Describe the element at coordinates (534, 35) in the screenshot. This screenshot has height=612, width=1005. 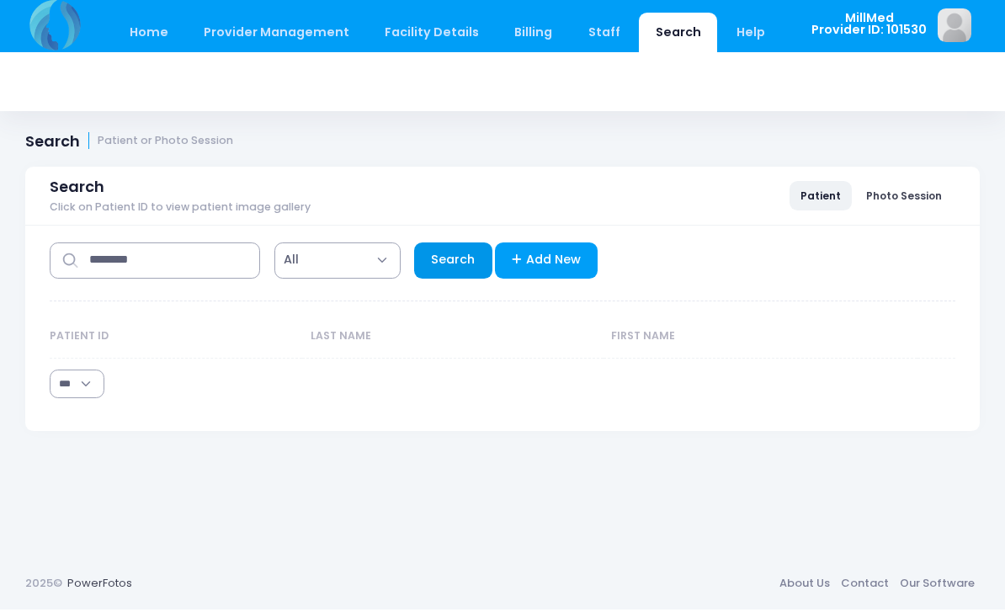
I see `a: Billing` at that location.